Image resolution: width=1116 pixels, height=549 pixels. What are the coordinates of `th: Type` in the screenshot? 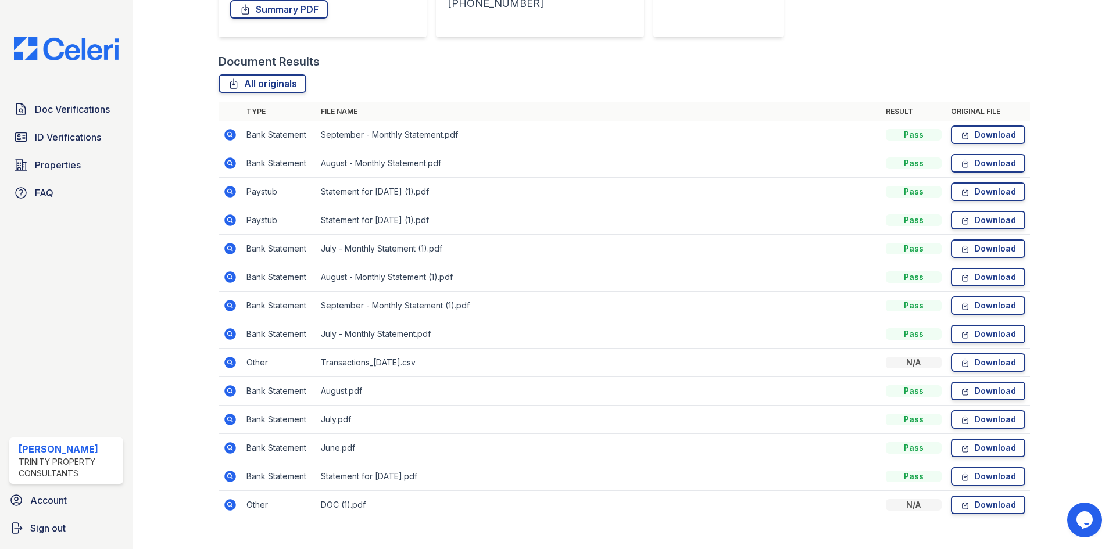 It's located at (279, 112).